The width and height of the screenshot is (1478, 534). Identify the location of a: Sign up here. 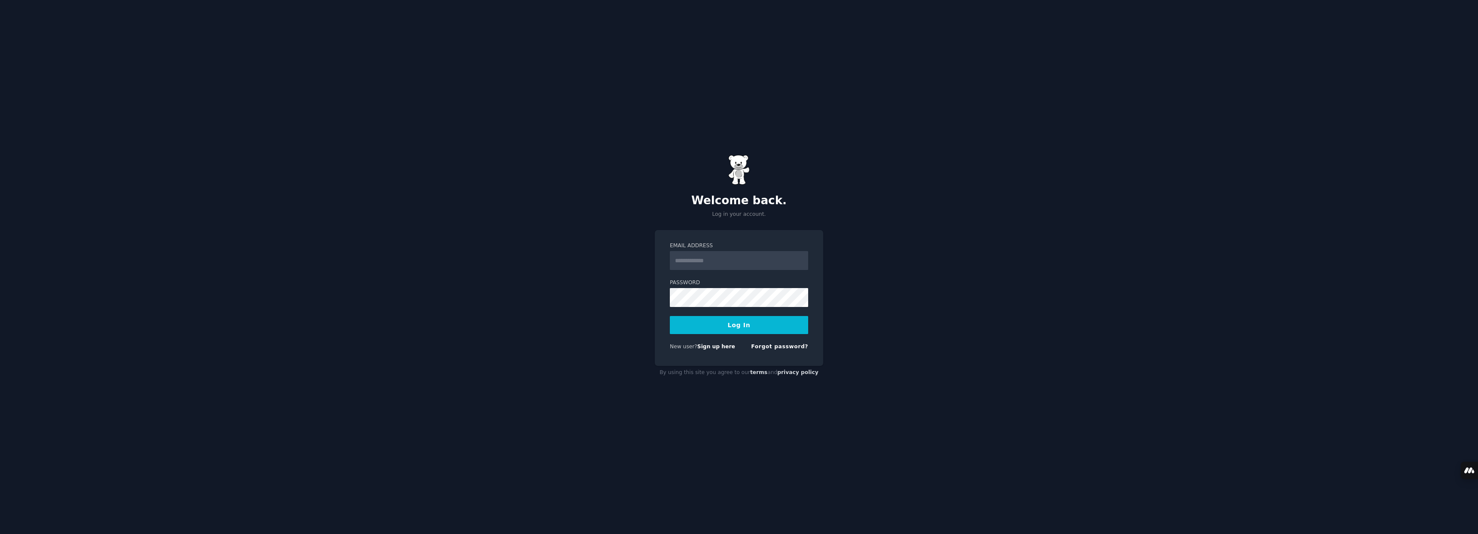
(716, 346).